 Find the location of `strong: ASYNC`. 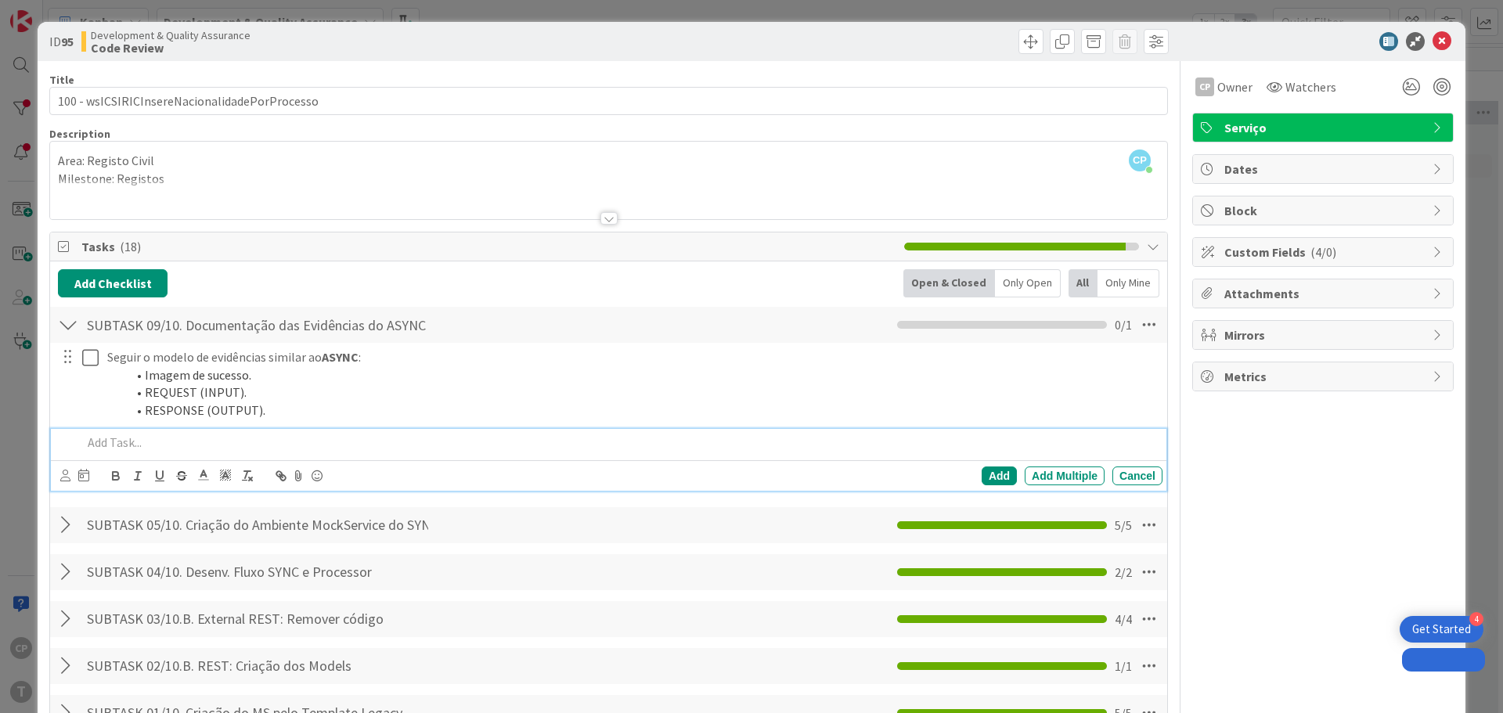

strong: ASYNC is located at coordinates (340, 357).